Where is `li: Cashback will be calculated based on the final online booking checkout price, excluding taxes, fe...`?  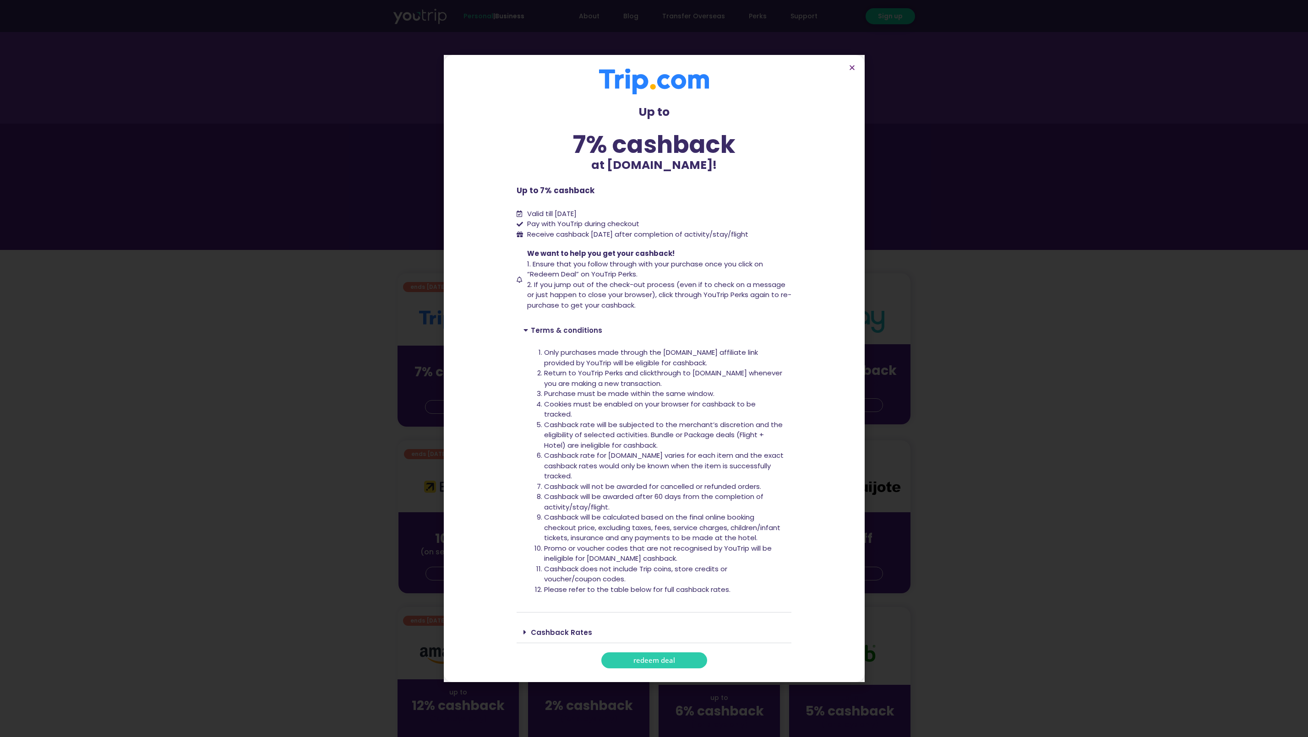 li: Cashback will be calculated based on the final online booking checkout price, excluding taxes, fe... is located at coordinates (664, 528).